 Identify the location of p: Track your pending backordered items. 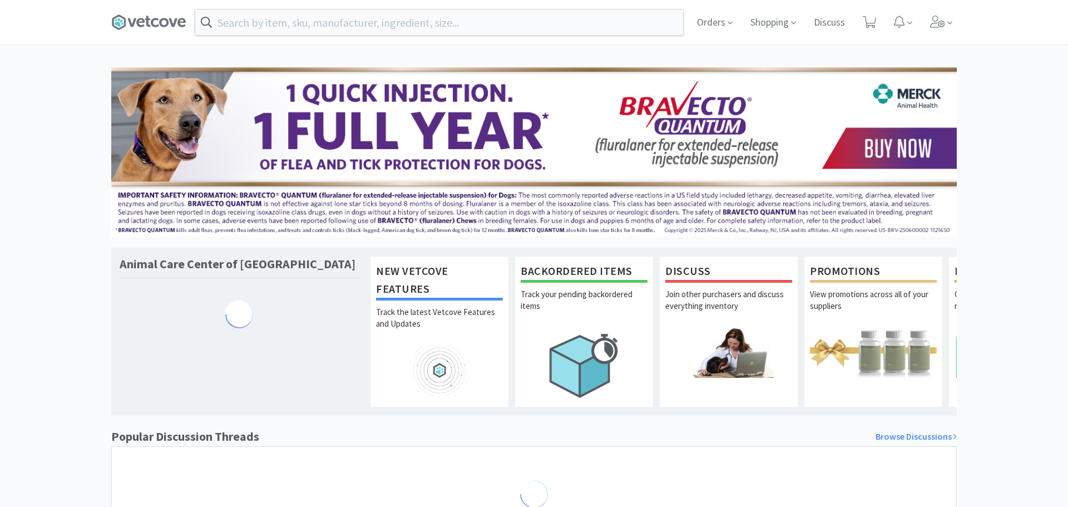
(584, 308).